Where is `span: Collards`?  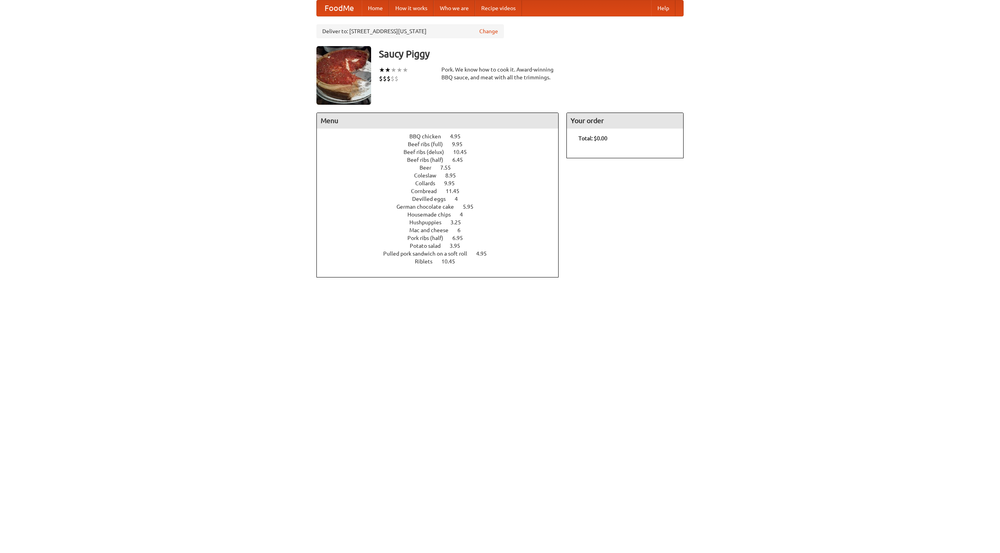
span: Collards is located at coordinates (429, 183).